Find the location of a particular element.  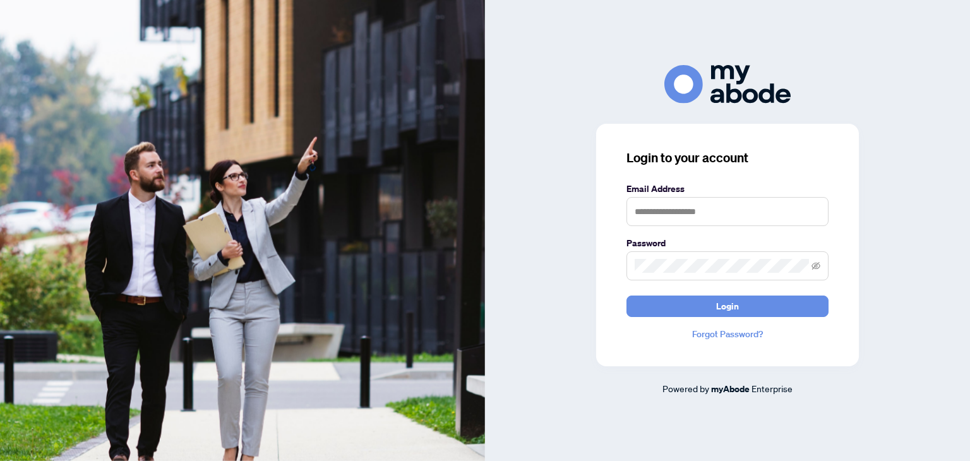

h3: Login to your account is located at coordinates (728, 158).